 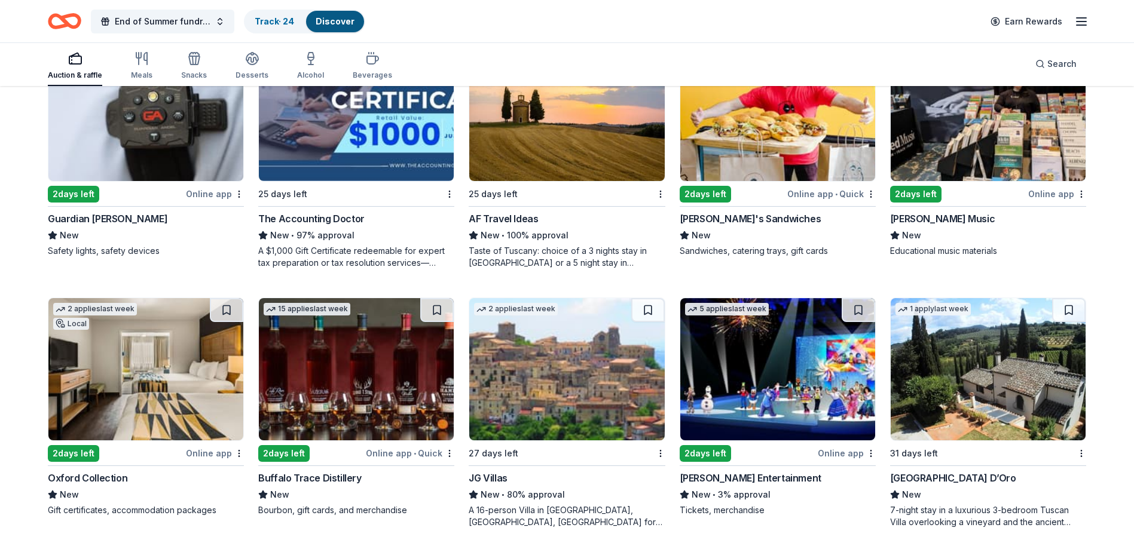 What do you see at coordinates (914, 454) in the screenshot?
I see `div: 31 days left` at bounding box center [914, 454].